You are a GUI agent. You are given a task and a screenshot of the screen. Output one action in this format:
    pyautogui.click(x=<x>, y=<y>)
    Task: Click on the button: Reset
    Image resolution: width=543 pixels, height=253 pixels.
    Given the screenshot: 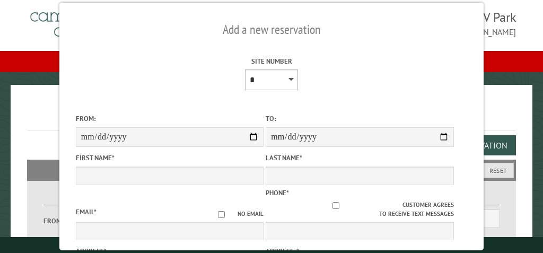 What is the action you would take?
    pyautogui.click(x=498, y=170)
    